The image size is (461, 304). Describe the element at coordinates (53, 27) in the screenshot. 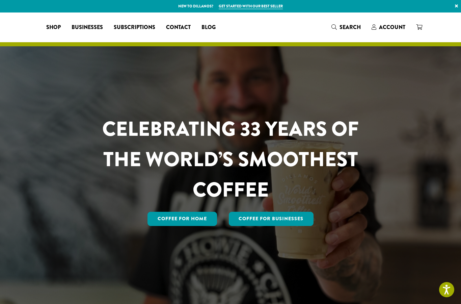

I see `span: Shop` at that location.